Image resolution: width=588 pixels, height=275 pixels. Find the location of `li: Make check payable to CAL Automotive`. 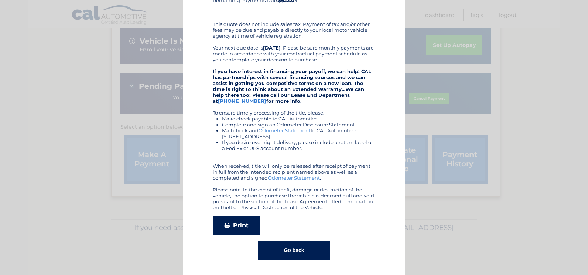

li: Make check payable to CAL Automotive is located at coordinates (299, 119).